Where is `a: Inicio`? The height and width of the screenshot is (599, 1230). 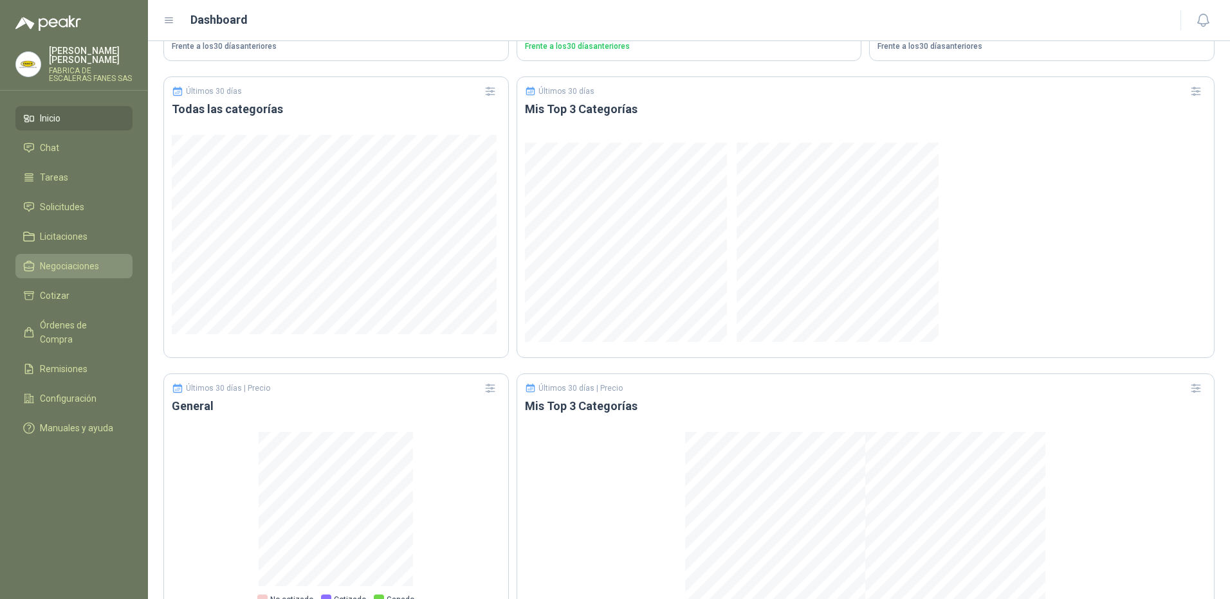
a: Inicio is located at coordinates (74, 118).